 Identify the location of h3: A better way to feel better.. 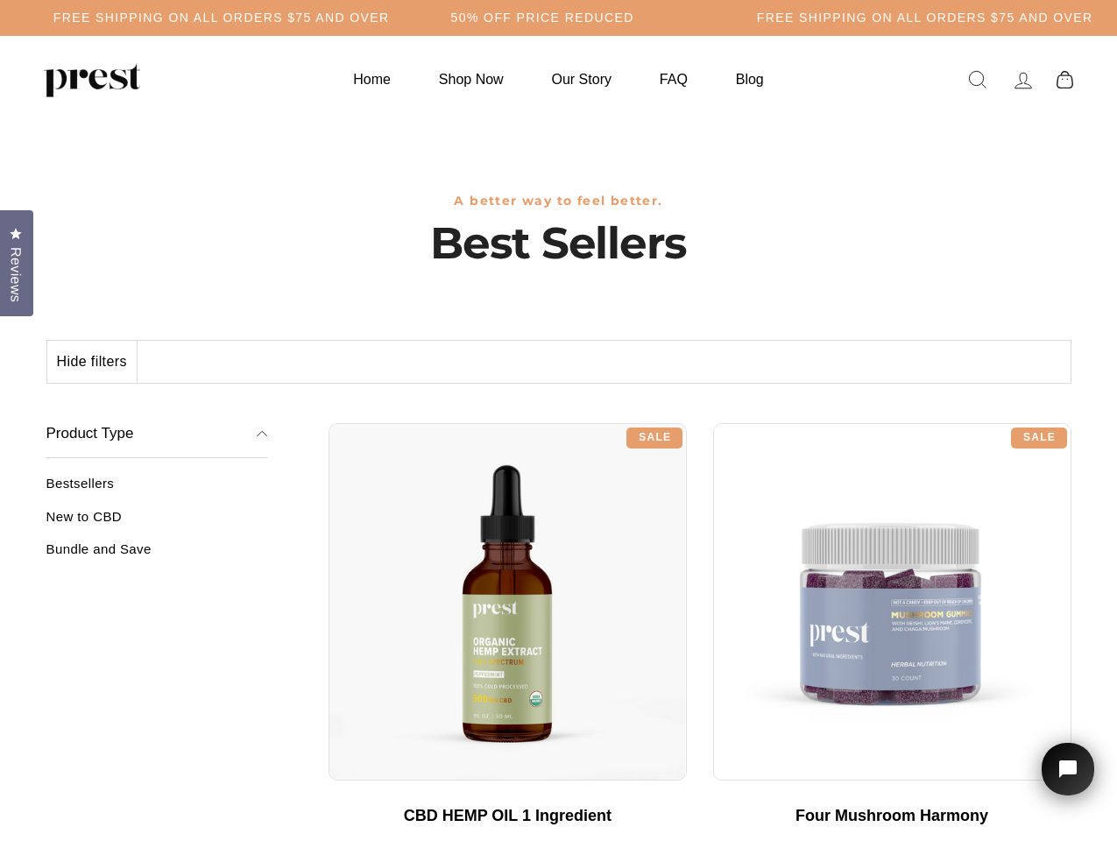
(559, 201).